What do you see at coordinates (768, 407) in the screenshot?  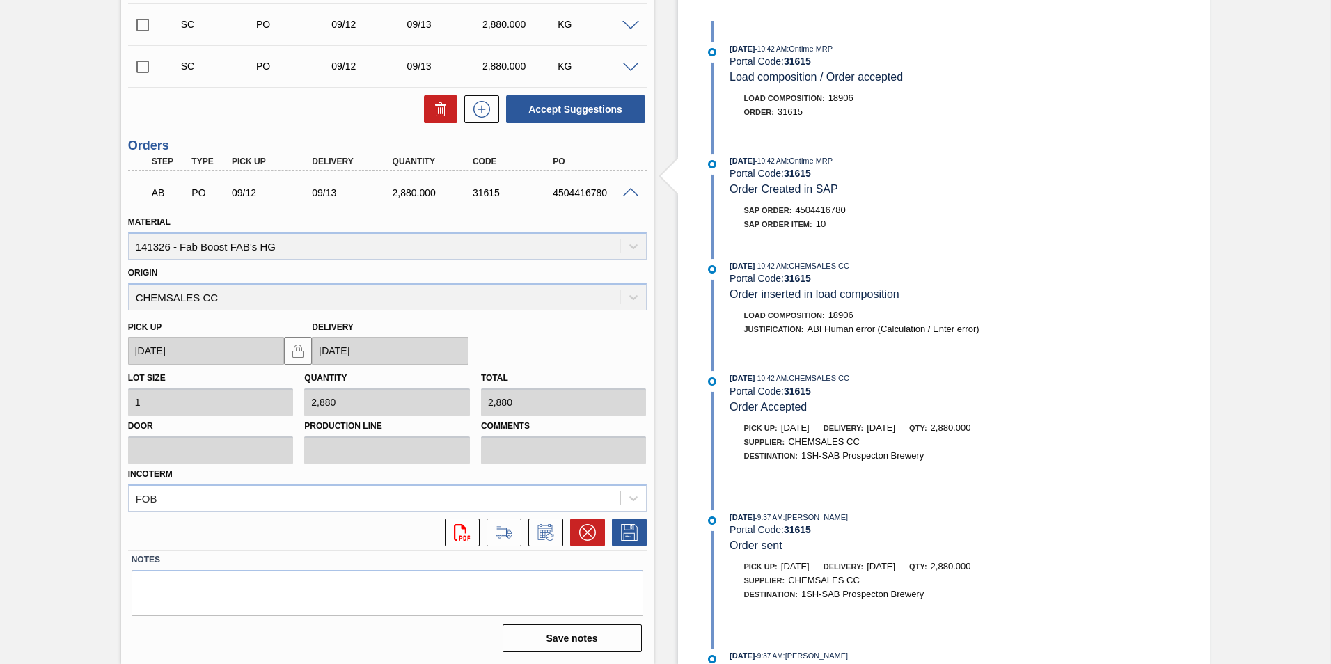 I see `span: Order Accepted` at bounding box center [768, 407].